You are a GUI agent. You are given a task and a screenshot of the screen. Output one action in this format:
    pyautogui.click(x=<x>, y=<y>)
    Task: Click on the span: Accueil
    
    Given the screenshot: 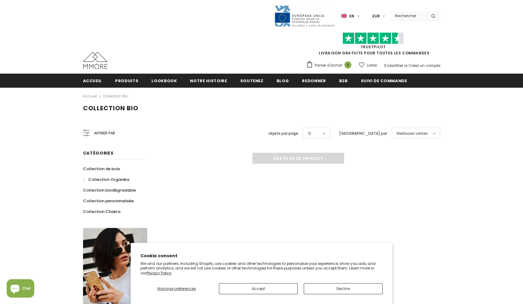 What is the action you would take?
    pyautogui.click(x=93, y=81)
    